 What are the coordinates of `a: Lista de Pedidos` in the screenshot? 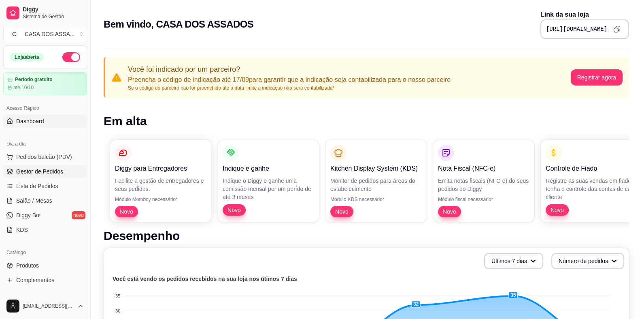 It's located at (45, 186).